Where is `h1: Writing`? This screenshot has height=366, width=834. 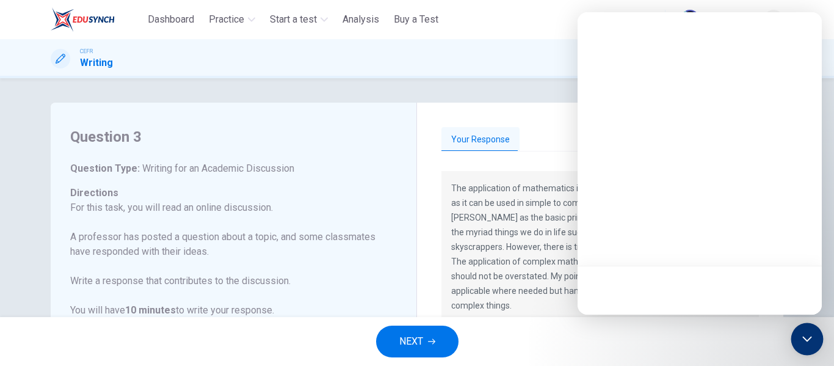
h1: Writing is located at coordinates (97, 63).